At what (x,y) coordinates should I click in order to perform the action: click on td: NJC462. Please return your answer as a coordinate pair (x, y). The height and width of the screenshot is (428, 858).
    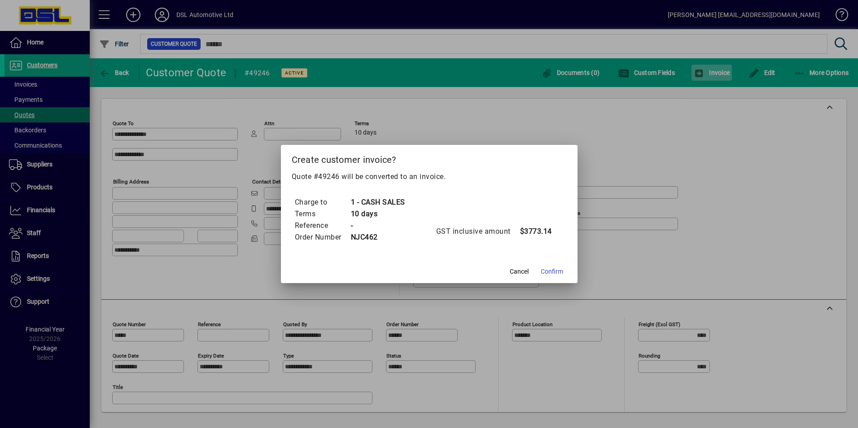
    Looking at the image, I should click on (378, 238).